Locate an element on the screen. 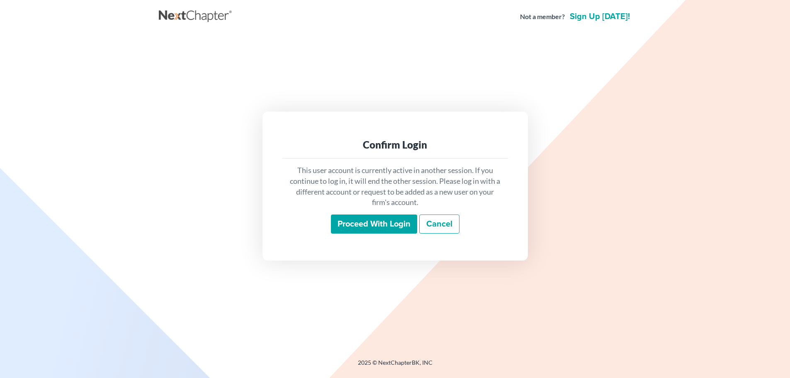 Image resolution: width=790 pixels, height=378 pixels. strong: Not a member? is located at coordinates (543, 17).